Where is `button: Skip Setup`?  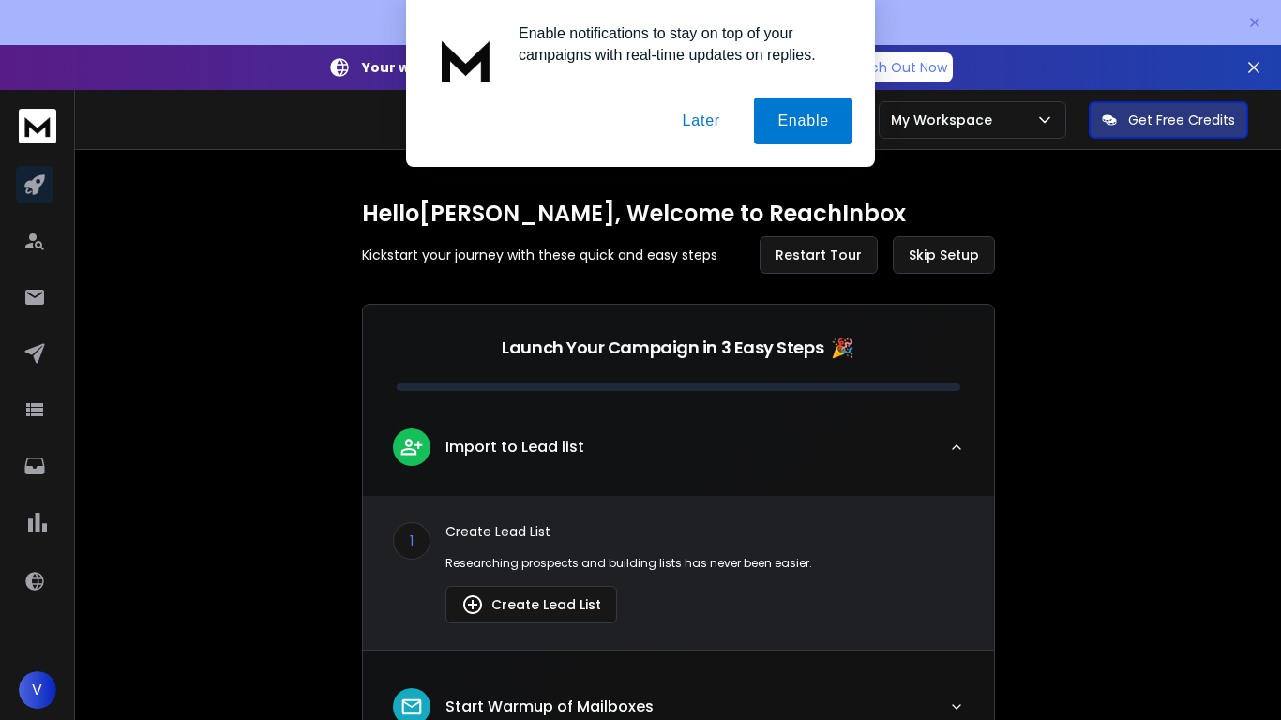 button: Skip Setup is located at coordinates (943, 255).